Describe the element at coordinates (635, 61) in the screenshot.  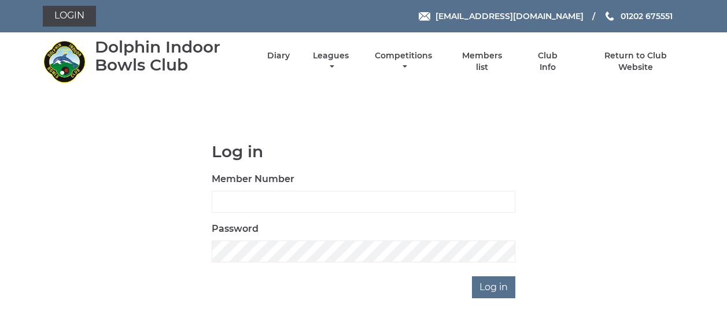
I see `a: Return to Club Website` at that location.